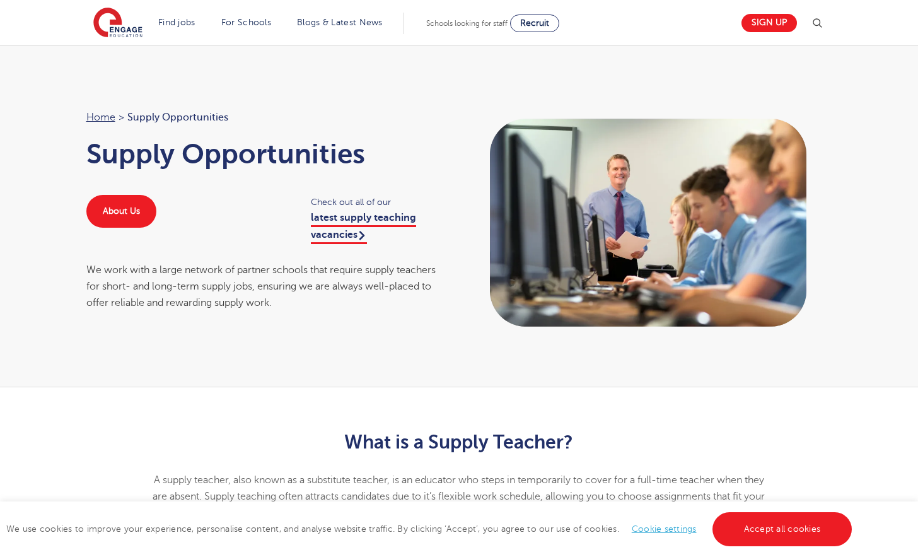 The image size is (918, 557). I want to click on a: latest supply teaching vacancies, so click(363, 228).